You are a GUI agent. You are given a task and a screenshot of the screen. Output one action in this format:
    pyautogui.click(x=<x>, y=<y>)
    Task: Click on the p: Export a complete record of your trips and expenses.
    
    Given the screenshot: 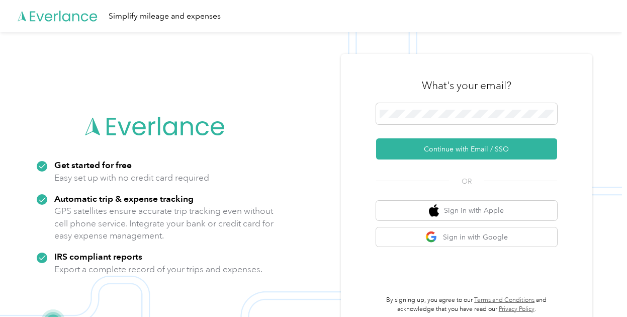 What is the action you would take?
    pyautogui.click(x=158, y=269)
    